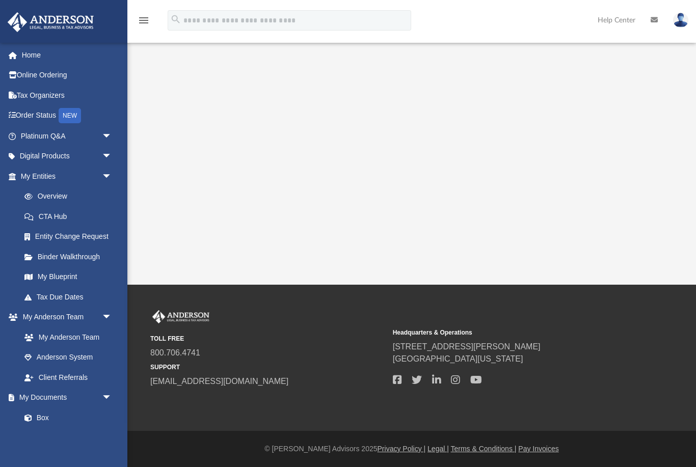  Describe the element at coordinates (67, 95) in the screenshot. I see `a: Tax Organizers` at that location.